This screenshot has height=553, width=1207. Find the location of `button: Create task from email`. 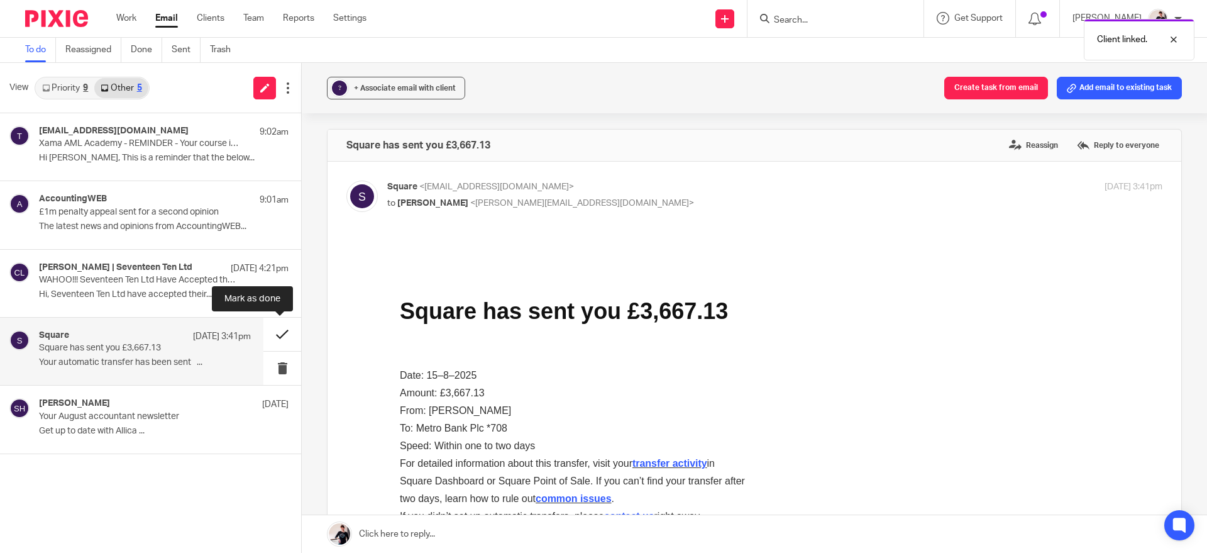

button: Create task from email is located at coordinates (996, 88).